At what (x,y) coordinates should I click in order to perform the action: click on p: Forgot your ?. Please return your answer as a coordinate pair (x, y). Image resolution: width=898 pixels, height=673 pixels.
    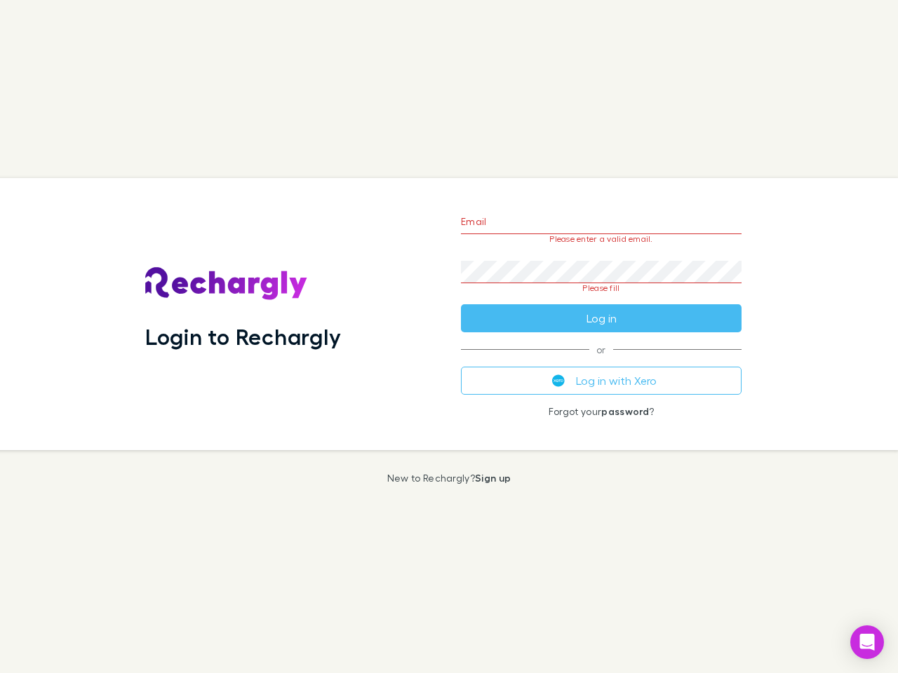
    Looking at the image, I should click on (601, 412).